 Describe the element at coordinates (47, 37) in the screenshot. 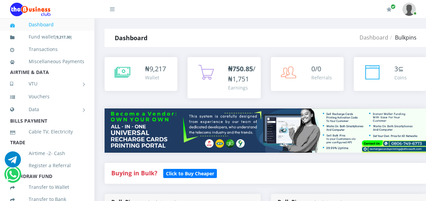

I see `a: Fund wallet[9,217.30]` at that location.